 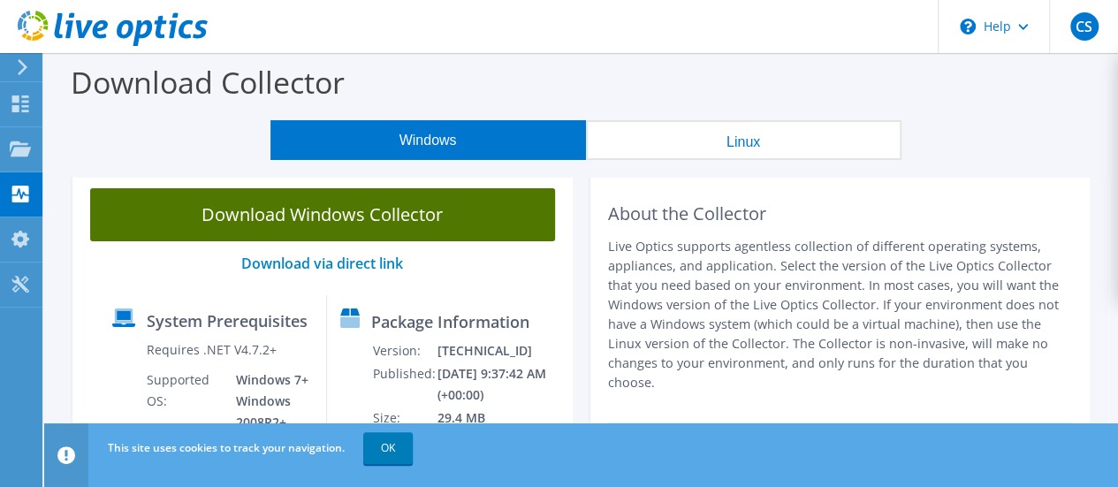 What do you see at coordinates (208, 82) in the screenshot?
I see `label: Download Collector` at bounding box center [208, 82].